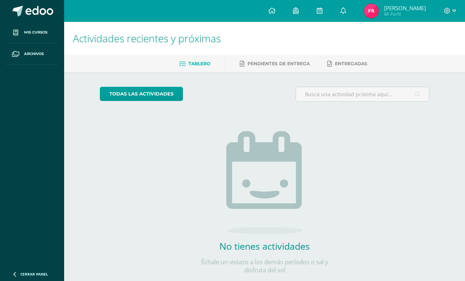 Image resolution: width=465 pixels, height=281 pixels. I want to click on span: Entregadas, so click(351, 63).